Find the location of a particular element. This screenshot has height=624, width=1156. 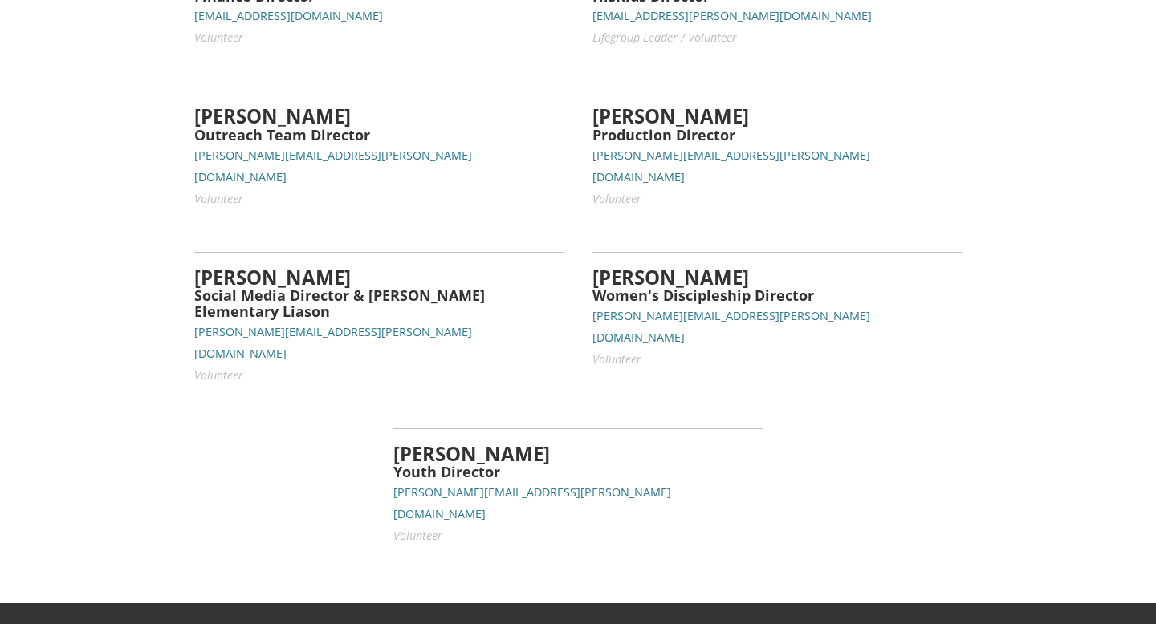

h5: Women's Discipleship Director is located at coordinates (777, 296).